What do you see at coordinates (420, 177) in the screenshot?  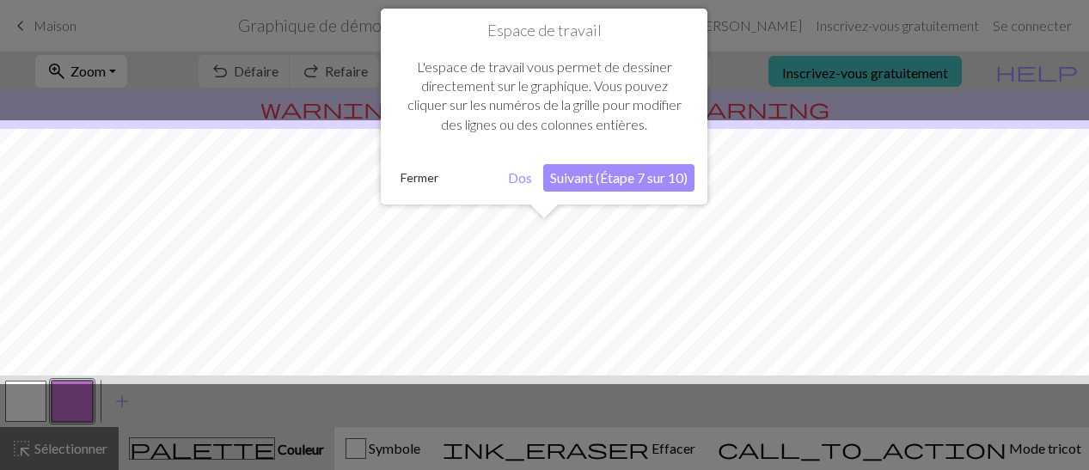 I see `font: Fermer` at bounding box center [420, 177].